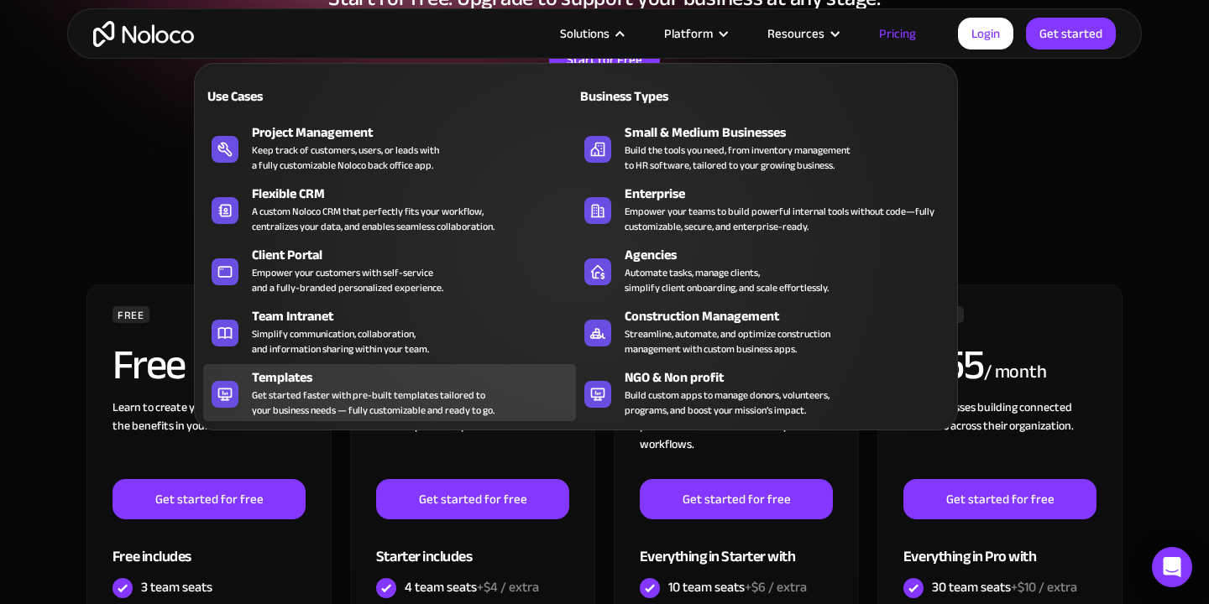 This screenshot has width=1209, height=604. Describe the element at coordinates (389, 209) in the screenshot. I see `a: Flexible CRMA custom Noloco CRM that perfectly fits your workflow,centralizes your data, and enab...` at that location.